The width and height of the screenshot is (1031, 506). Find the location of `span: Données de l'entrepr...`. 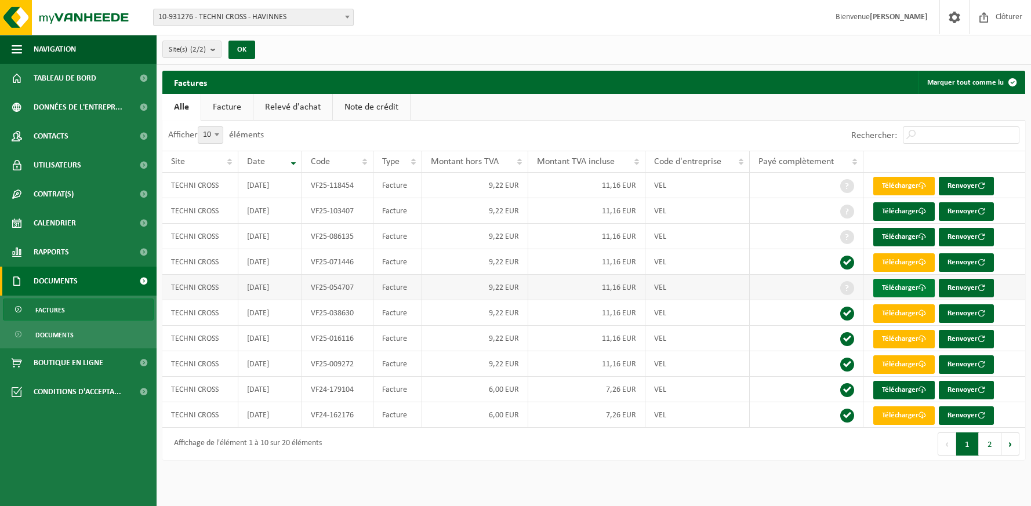

span: Données de l'entrepr... is located at coordinates (78, 107).